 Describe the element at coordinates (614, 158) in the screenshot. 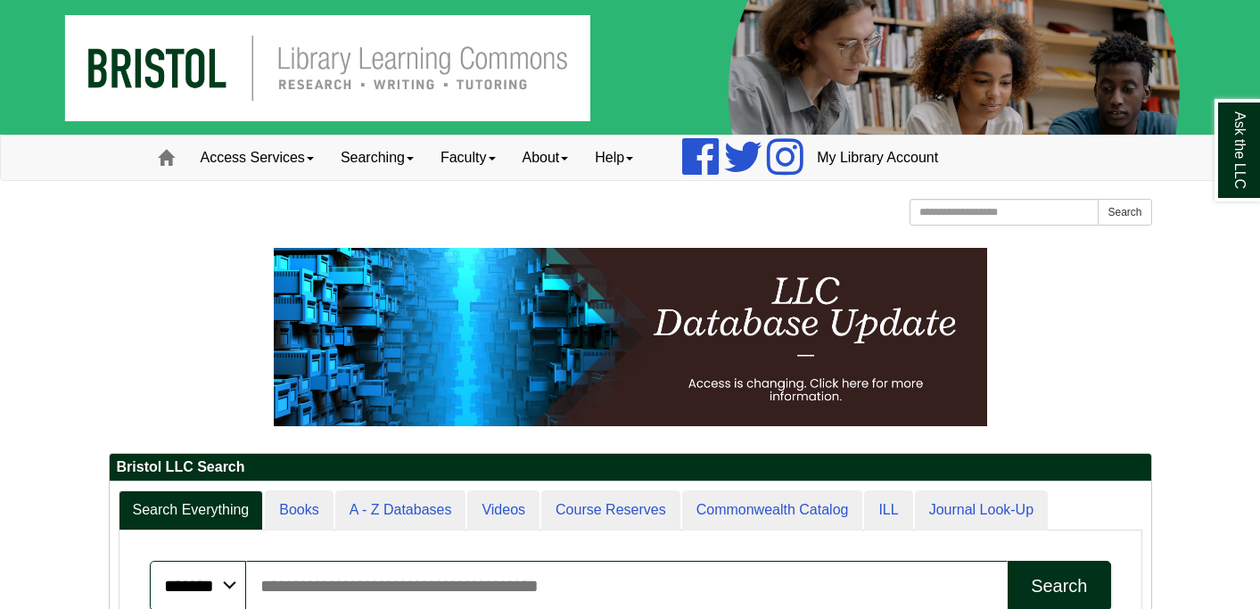

I see `a: Help` at that location.